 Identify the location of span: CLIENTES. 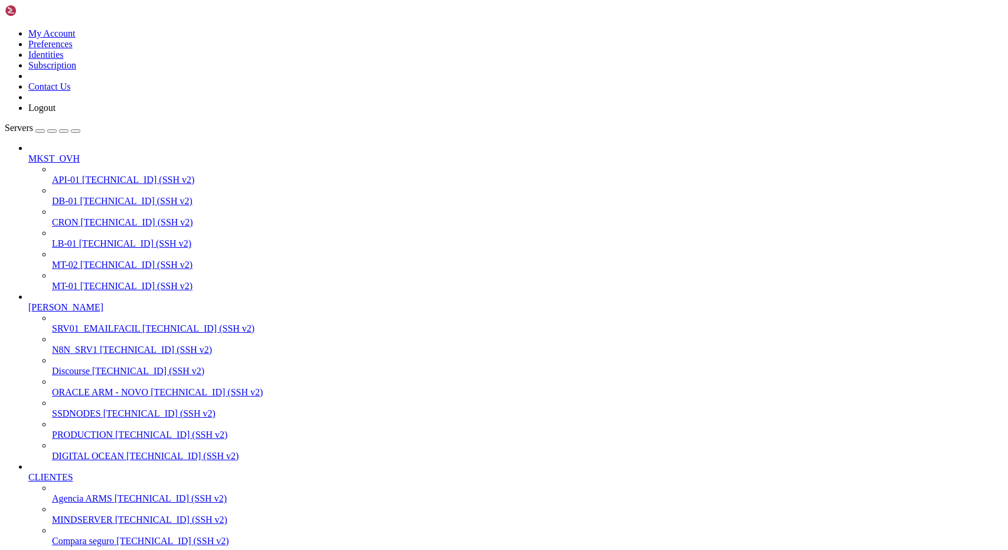
(51, 477).